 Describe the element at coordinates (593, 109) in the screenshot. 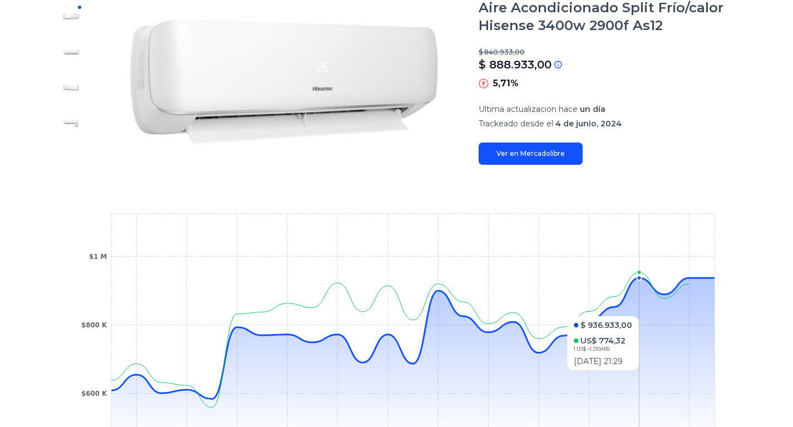

I see `span: un día` at that location.